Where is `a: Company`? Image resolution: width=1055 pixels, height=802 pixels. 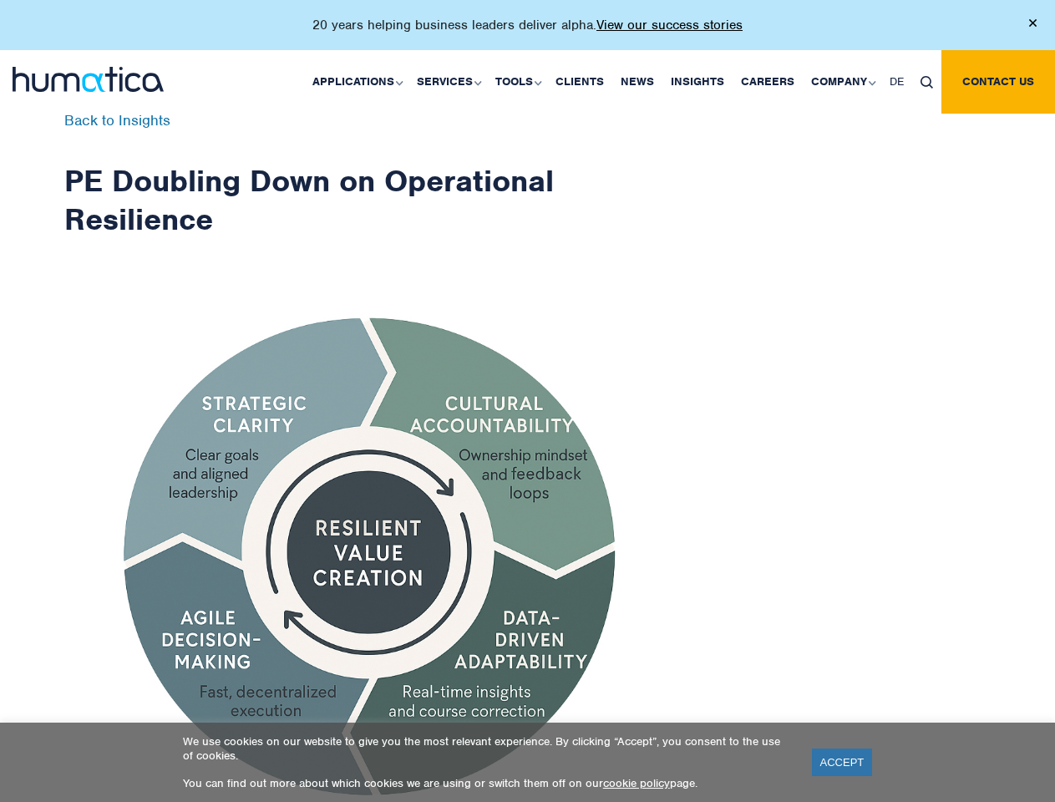 a: Company is located at coordinates (842, 82).